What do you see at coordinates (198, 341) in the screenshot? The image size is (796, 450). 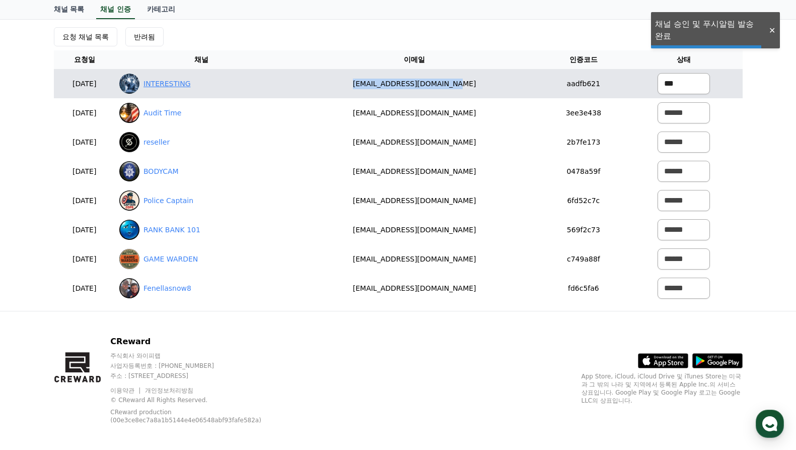 I see `p: CReward` at bounding box center [198, 341].